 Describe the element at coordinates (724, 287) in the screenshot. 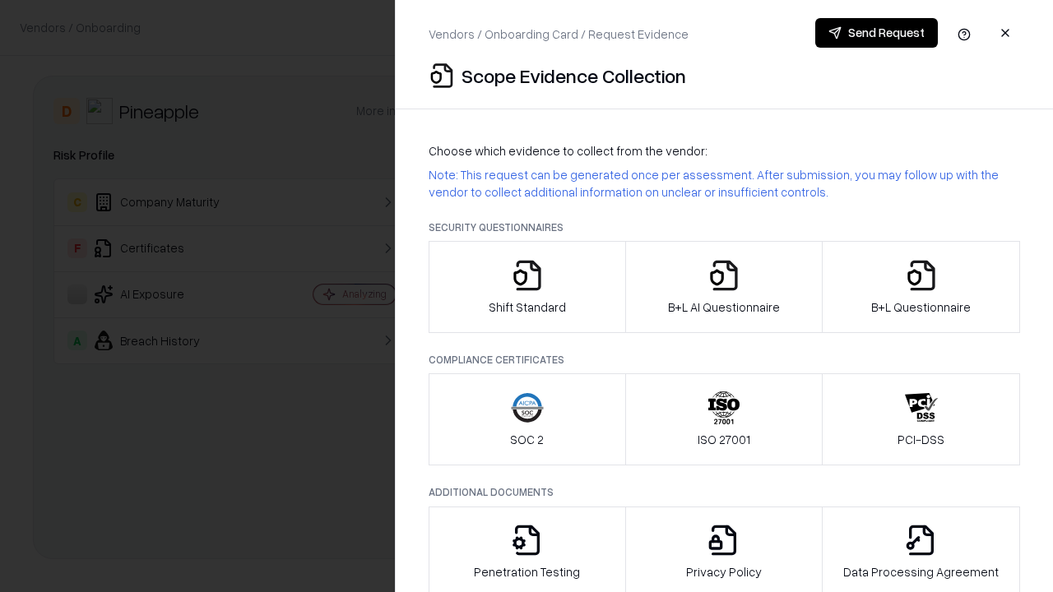

I see `button: B+L AI Questionnaire` at that location.